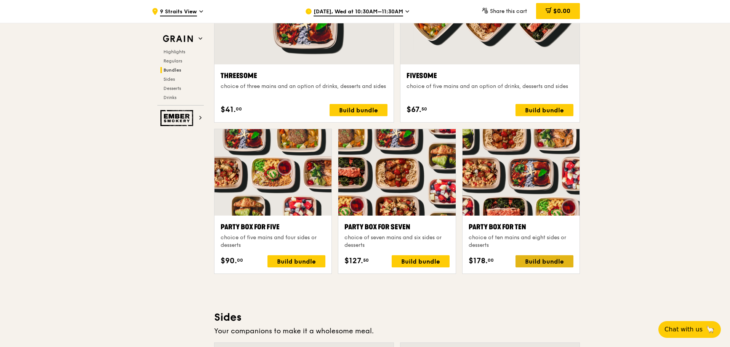 The image size is (730, 347). Describe the element at coordinates (397, 331) in the screenshot. I see `div: Your companions to make it a wholesome meal.` at that location.